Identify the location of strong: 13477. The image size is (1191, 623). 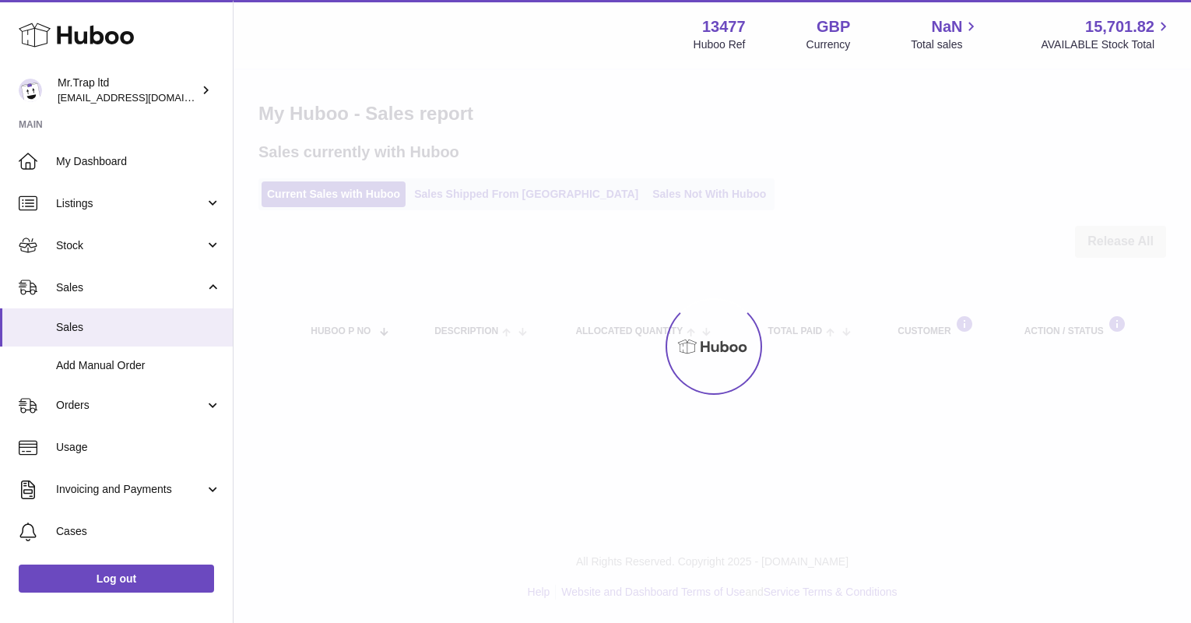
(724, 26).